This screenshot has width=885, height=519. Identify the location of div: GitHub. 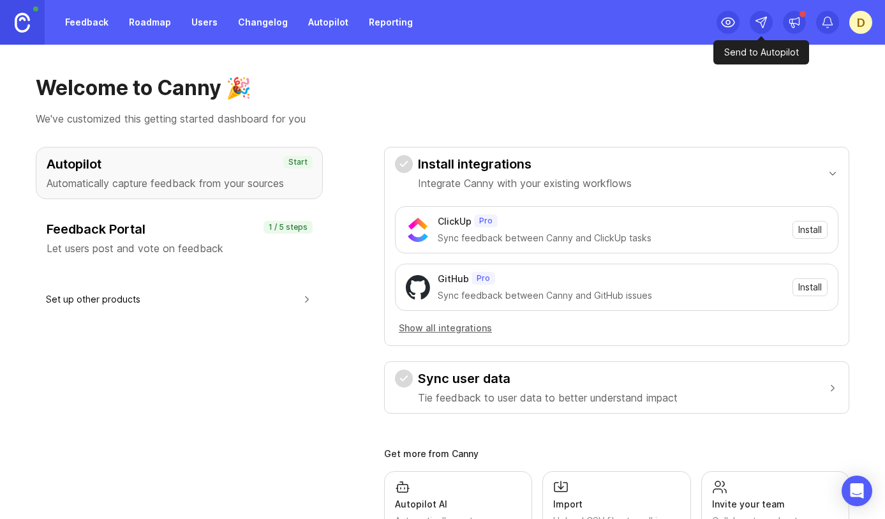
(453, 279).